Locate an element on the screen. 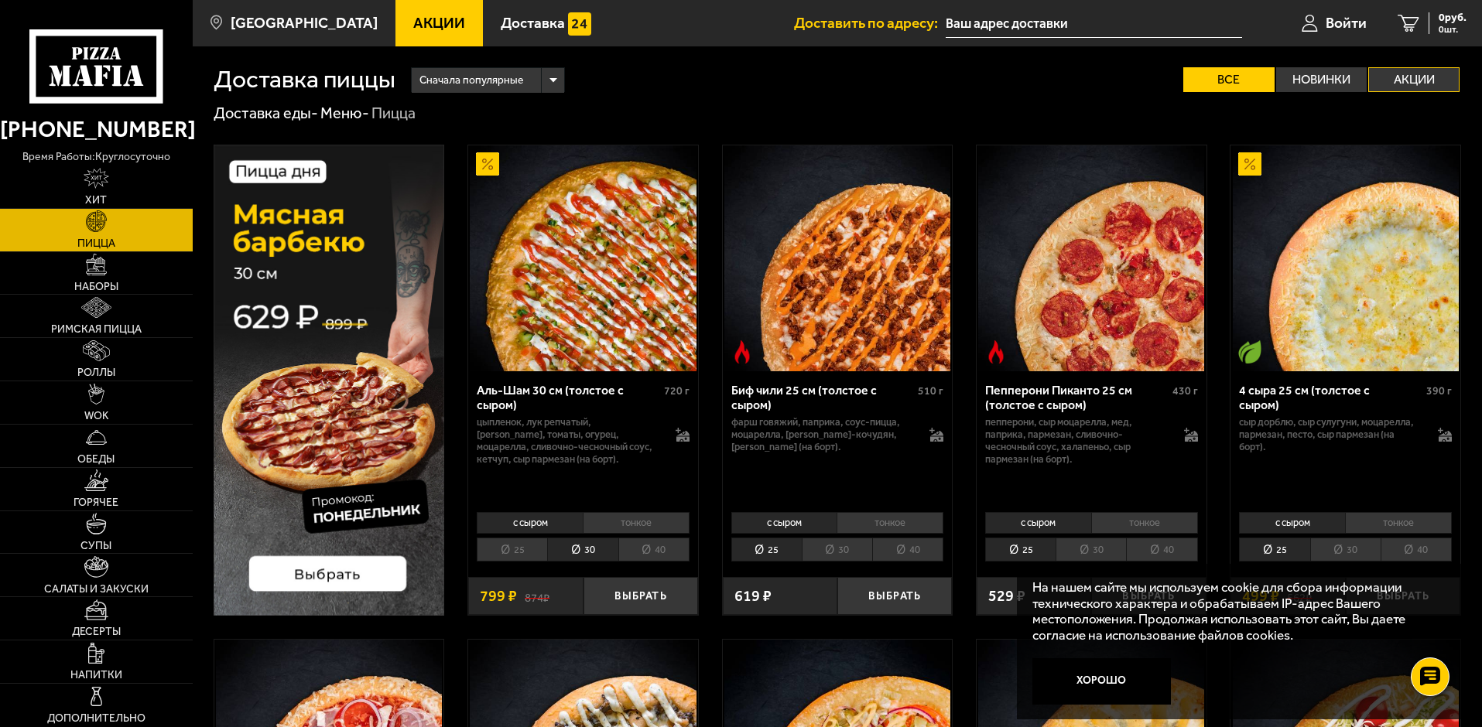  span: 0 руб. is located at coordinates (1452, 18).